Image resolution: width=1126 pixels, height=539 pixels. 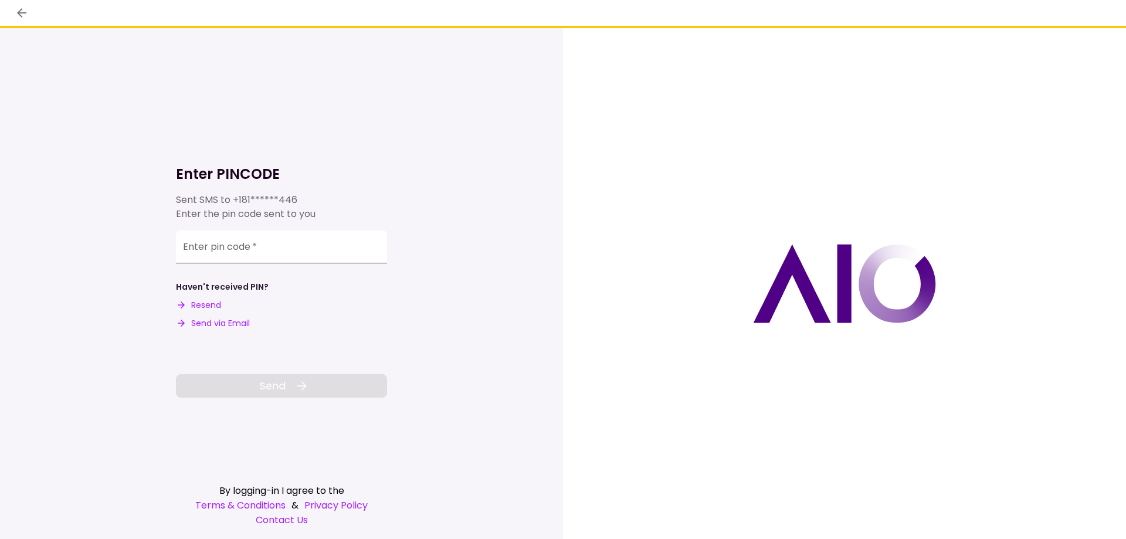 What do you see at coordinates (222, 287) in the screenshot?
I see `div: Haven't received PIN?` at bounding box center [222, 287].